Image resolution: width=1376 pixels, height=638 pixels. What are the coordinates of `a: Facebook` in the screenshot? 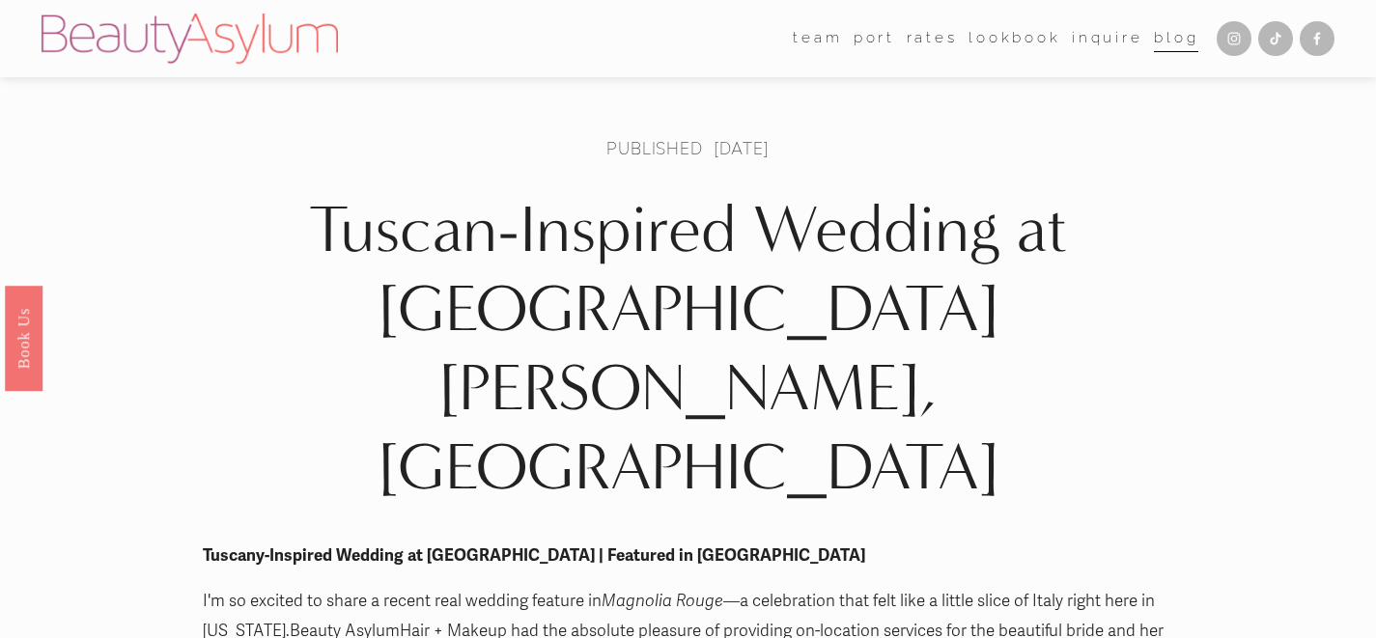 It's located at (1317, 39).